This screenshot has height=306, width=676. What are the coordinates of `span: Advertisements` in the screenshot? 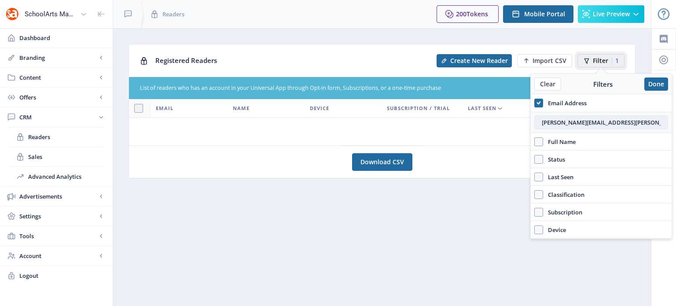 It's located at (58, 196).